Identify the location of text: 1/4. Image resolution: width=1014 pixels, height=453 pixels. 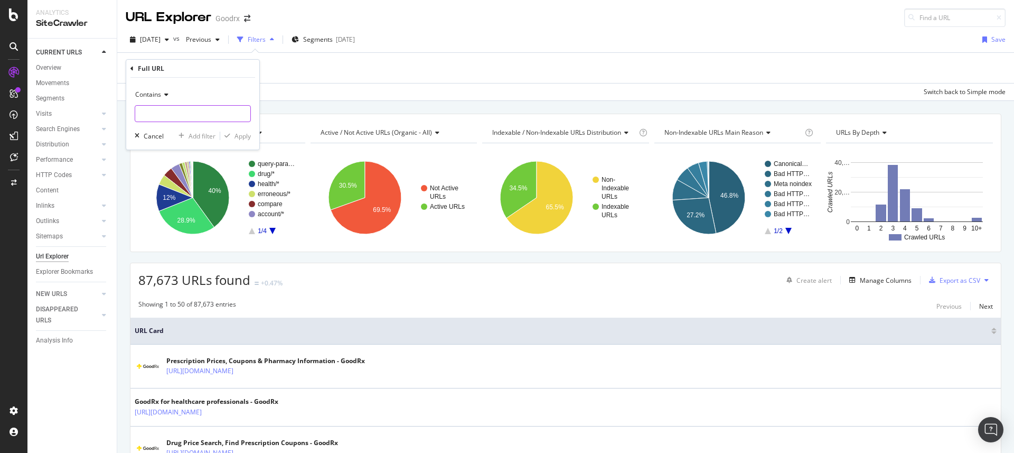
(262, 231).